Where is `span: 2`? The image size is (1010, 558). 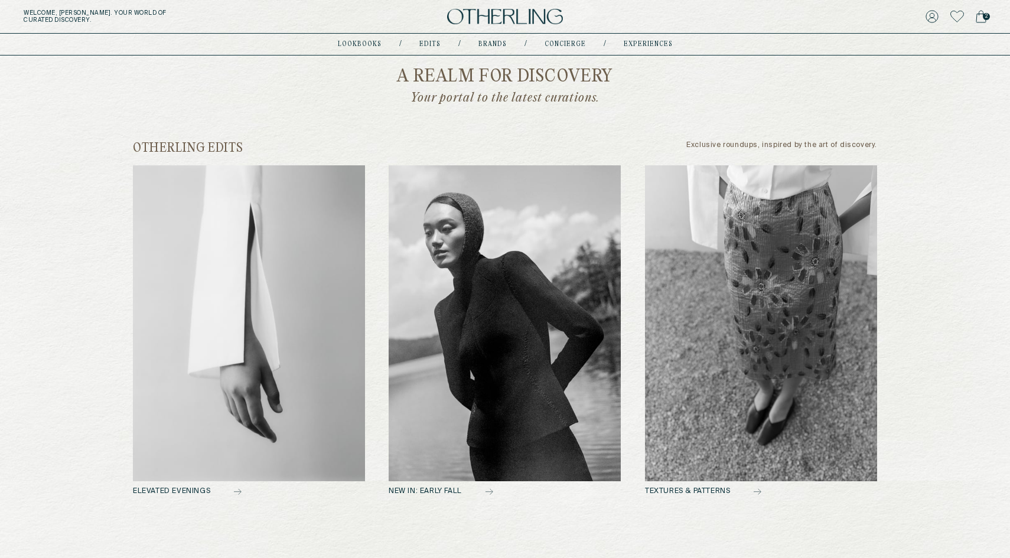 span: 2 is located at coordinates (987, 17).